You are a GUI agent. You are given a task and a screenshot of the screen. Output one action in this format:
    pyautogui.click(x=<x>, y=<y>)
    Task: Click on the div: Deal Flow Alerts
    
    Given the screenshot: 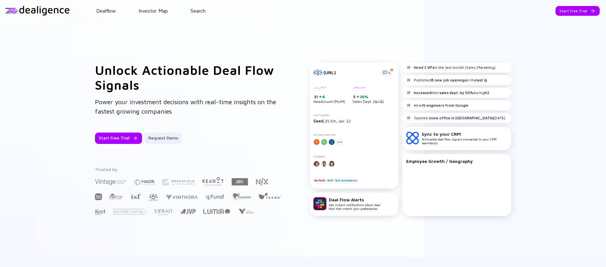 What is the action you would take?
    pyautogui.click(x=355, y=200)
    